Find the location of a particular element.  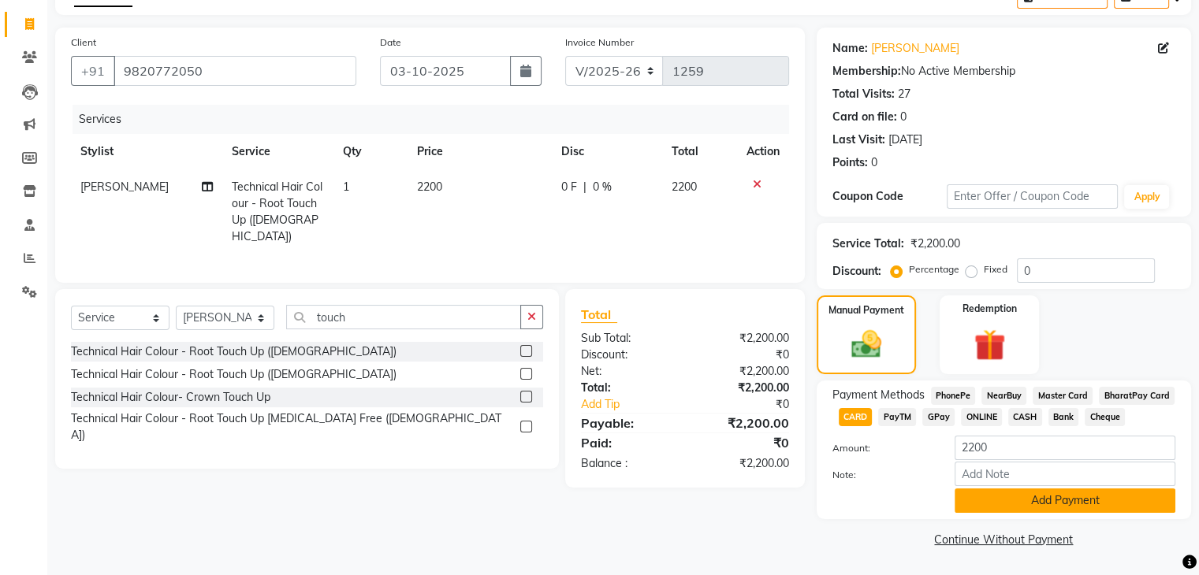

input: Enter Offer / Coupon Code is located at coordinates (1033, 196).